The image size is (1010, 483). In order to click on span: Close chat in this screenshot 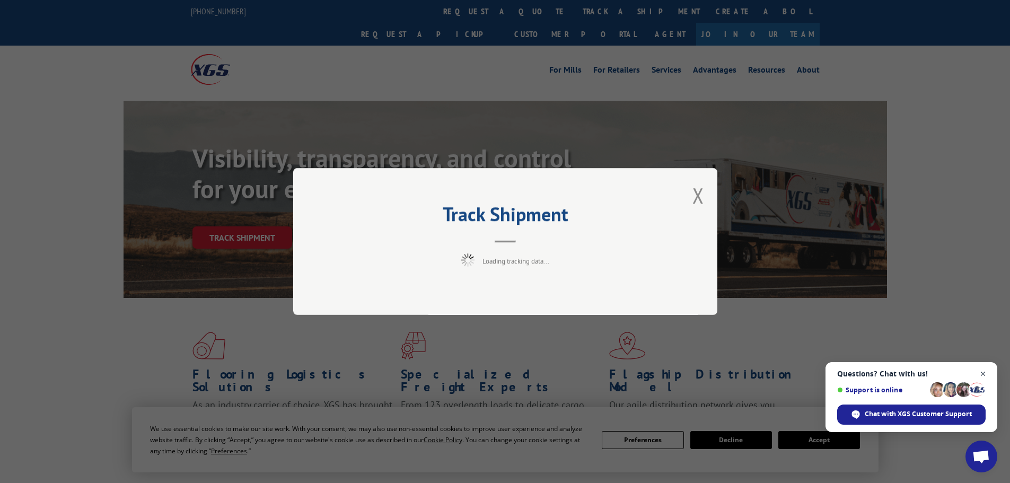, I will do `click(983, 374)`.